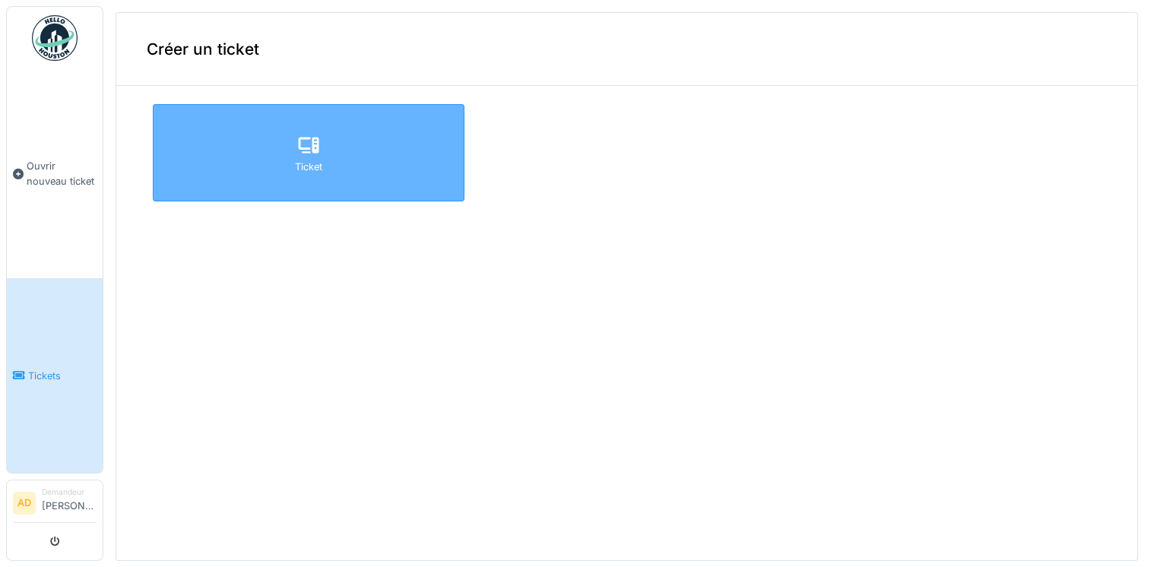  What do you see at coordinates (62, 375) in the screenshot?
I see `span: Tickets` at bounding box center [62, 375].